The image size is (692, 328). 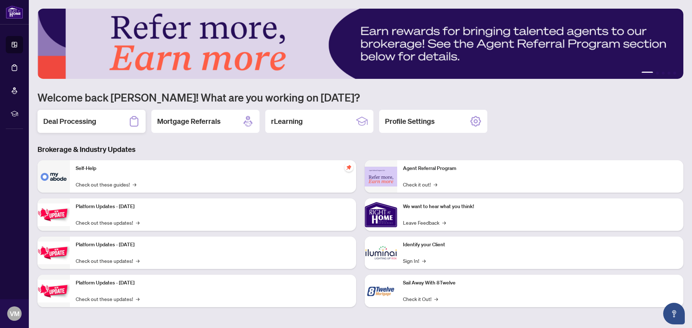 What do you see at coordinates (381, 215) in the screenshot?
I see `img: We want to hear what you think!` at bounding box center [381, 215].